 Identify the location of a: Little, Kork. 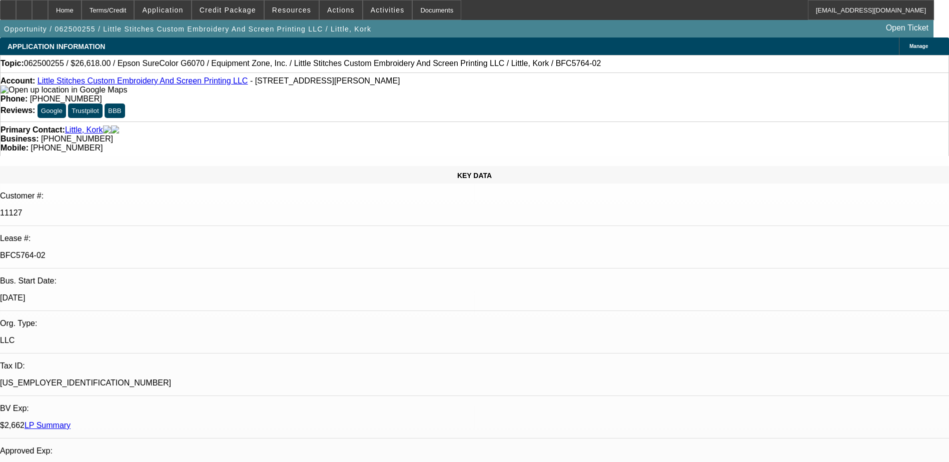
(84, 130).